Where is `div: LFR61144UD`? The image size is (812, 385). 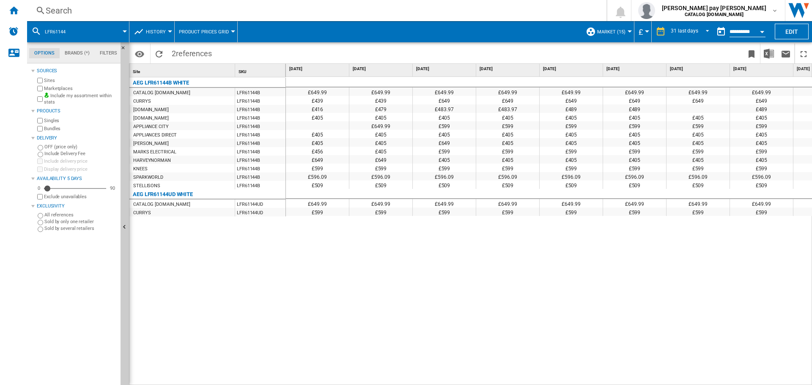
div: LFR61144UD is located at coordinates (260, 212).